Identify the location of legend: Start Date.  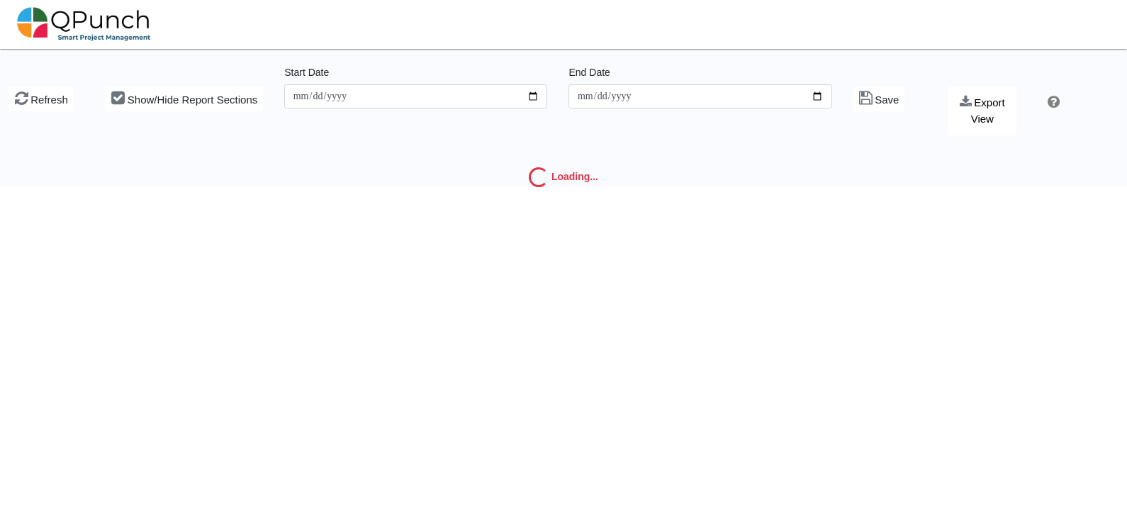
(415, 74).